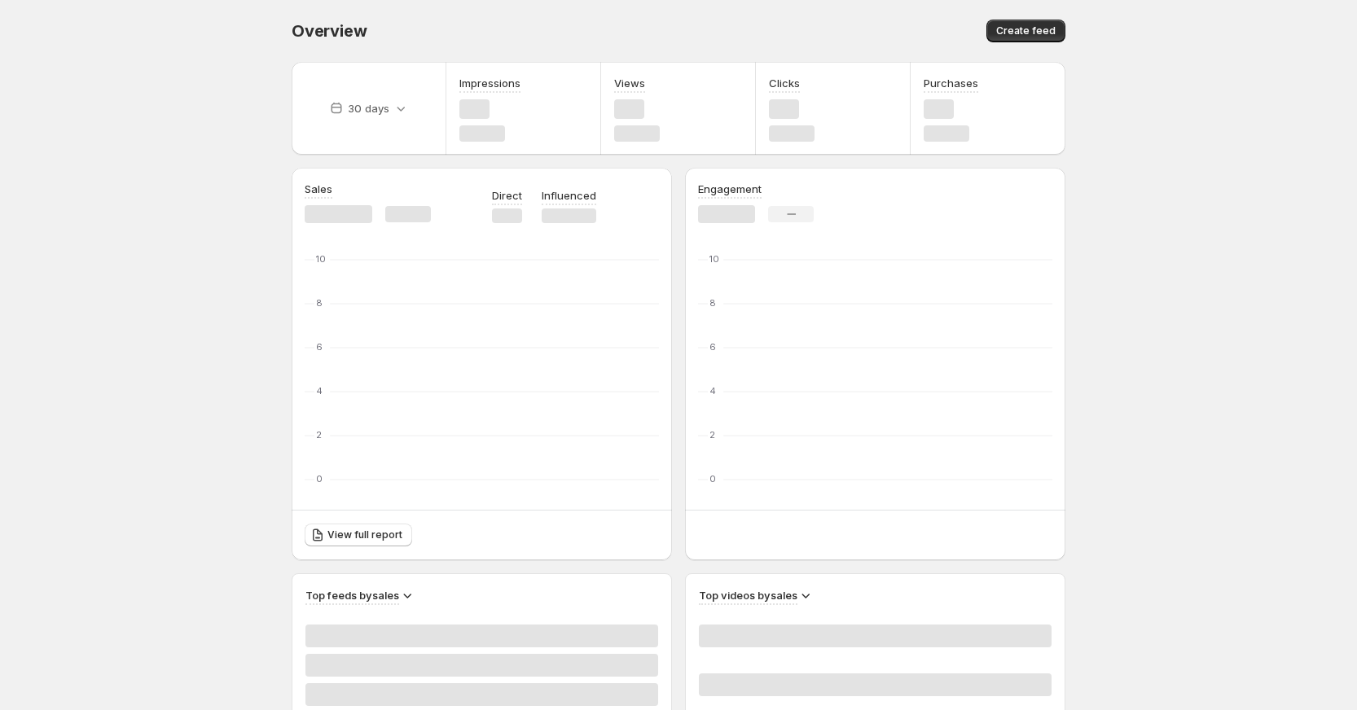  What do you see at coordinates (1026, 31) in the screenshot?
I see `span: Create feed` at bounding box center [1026, 31].